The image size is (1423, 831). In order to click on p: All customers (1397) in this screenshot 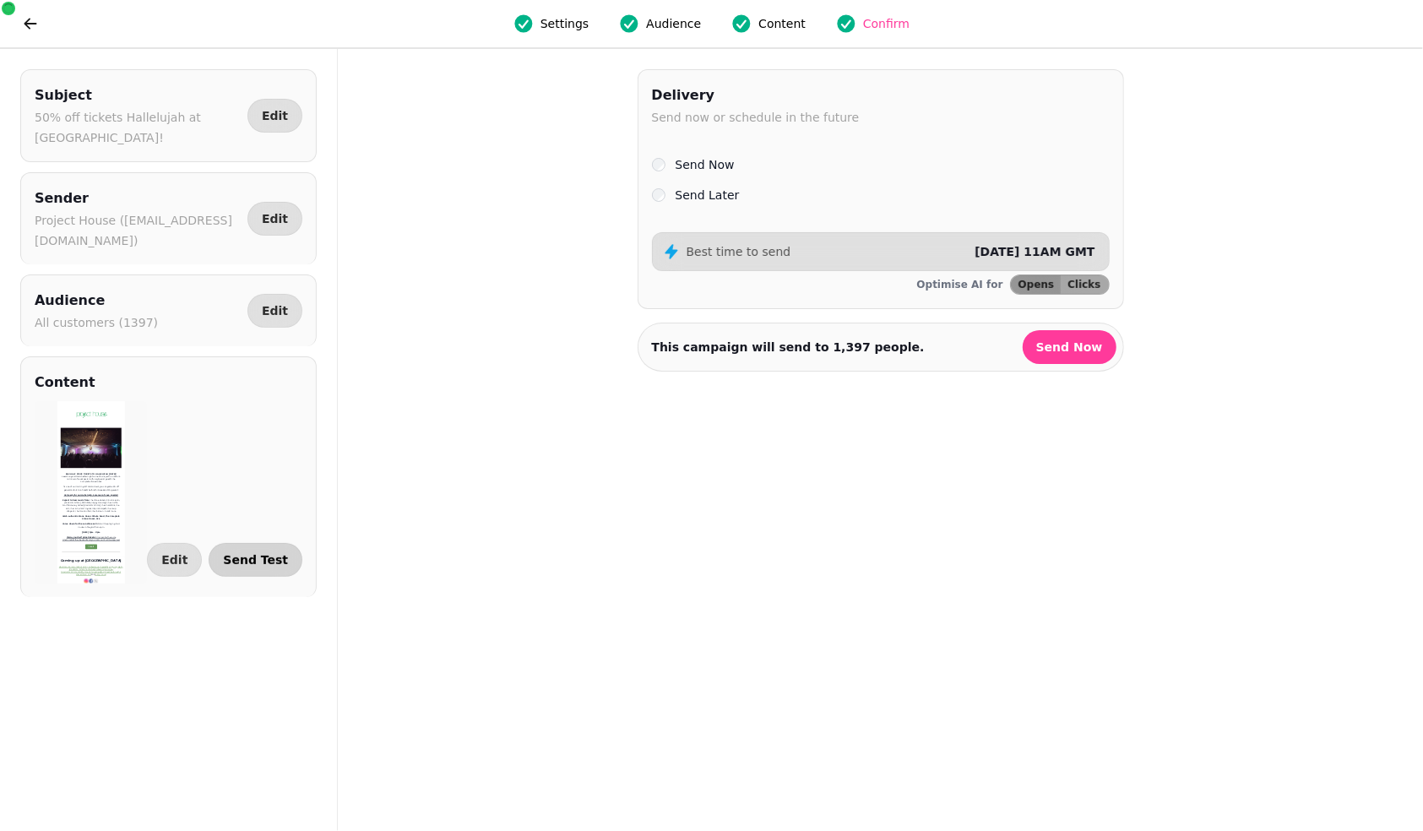, I will do `click(96, 323)`.